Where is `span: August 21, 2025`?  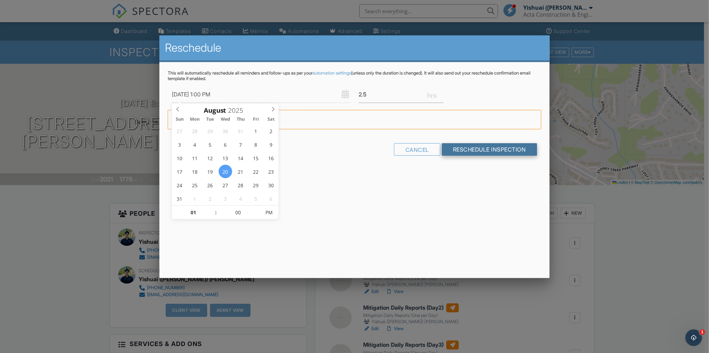
span: August 21, 2025 is located at coordinates (241, 171).